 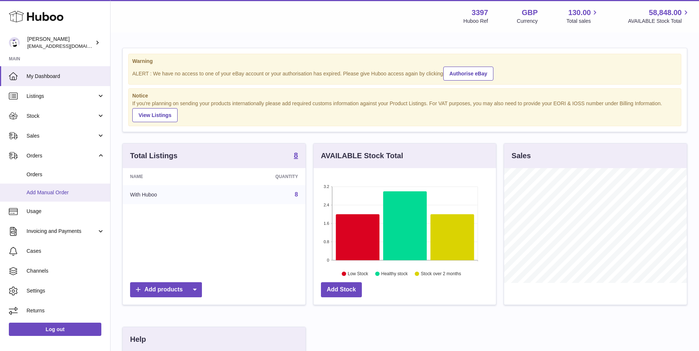 What do you see at coordinates (665, 13) in the screenshot?
I see `span: 58,848.00` at bounding box center [665, 13].